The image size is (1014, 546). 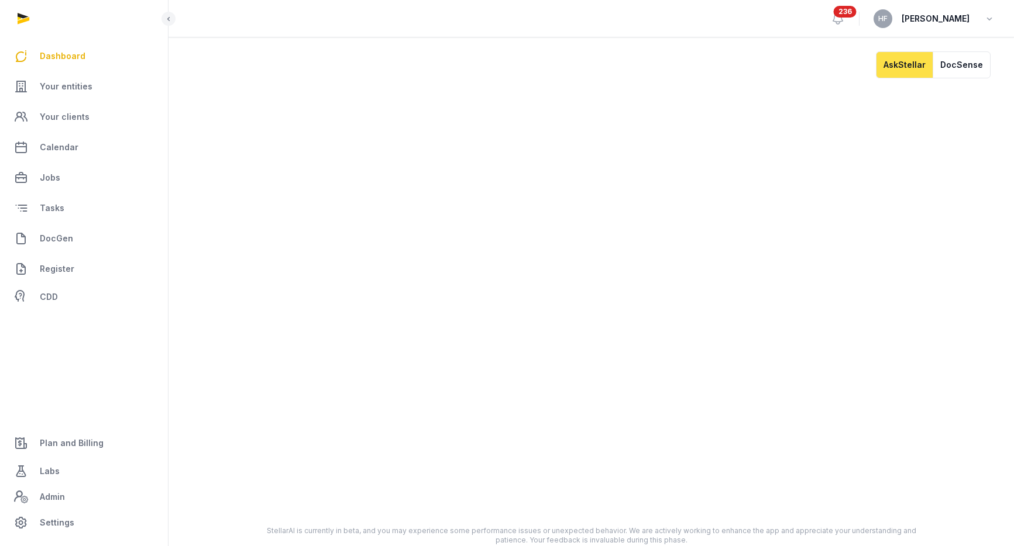 What do you see at coordinates (84, 87) in the screenshot?
I see `a: Your entities` at bounding box center [84, 87].